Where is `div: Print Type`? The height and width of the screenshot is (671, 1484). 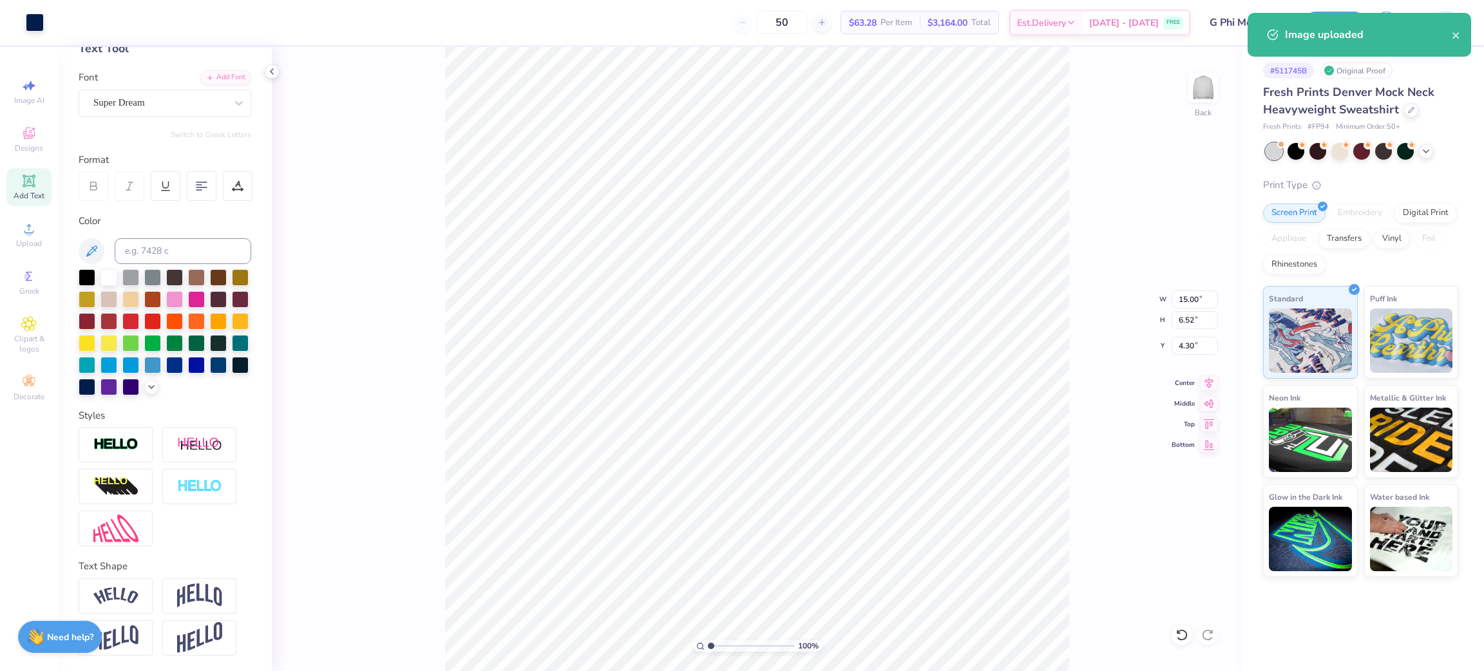
div: Print Type is located at coordinates (1361, 185).